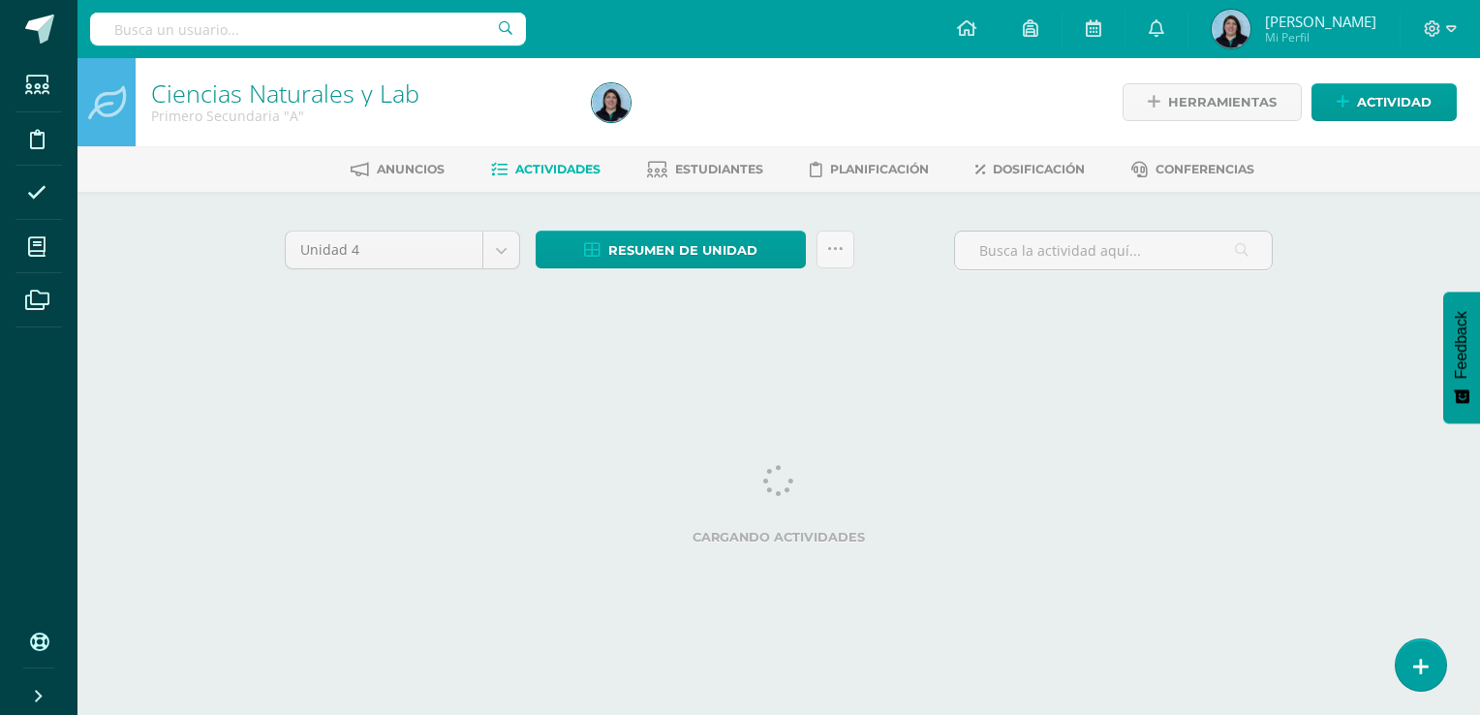 The image size is (1480, 715). Describe the element at coordinates (1384, 102) in the screenshot. I see `a: Actividad` at that location.